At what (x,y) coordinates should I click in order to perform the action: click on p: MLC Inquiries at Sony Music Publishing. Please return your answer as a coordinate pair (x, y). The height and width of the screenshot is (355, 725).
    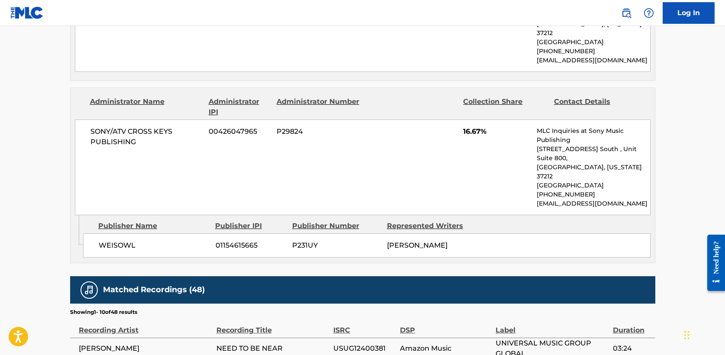
    Looking at the image, I should click on (593, 135).